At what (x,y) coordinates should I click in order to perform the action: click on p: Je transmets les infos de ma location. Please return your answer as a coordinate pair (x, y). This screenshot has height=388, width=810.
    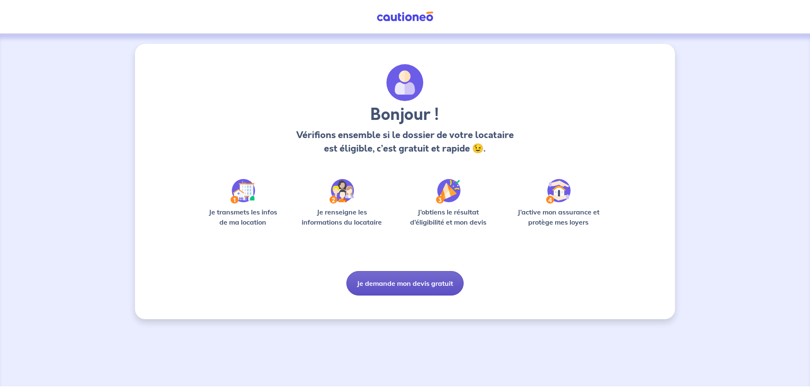
    Looking at the image, I should click on (243, 217).